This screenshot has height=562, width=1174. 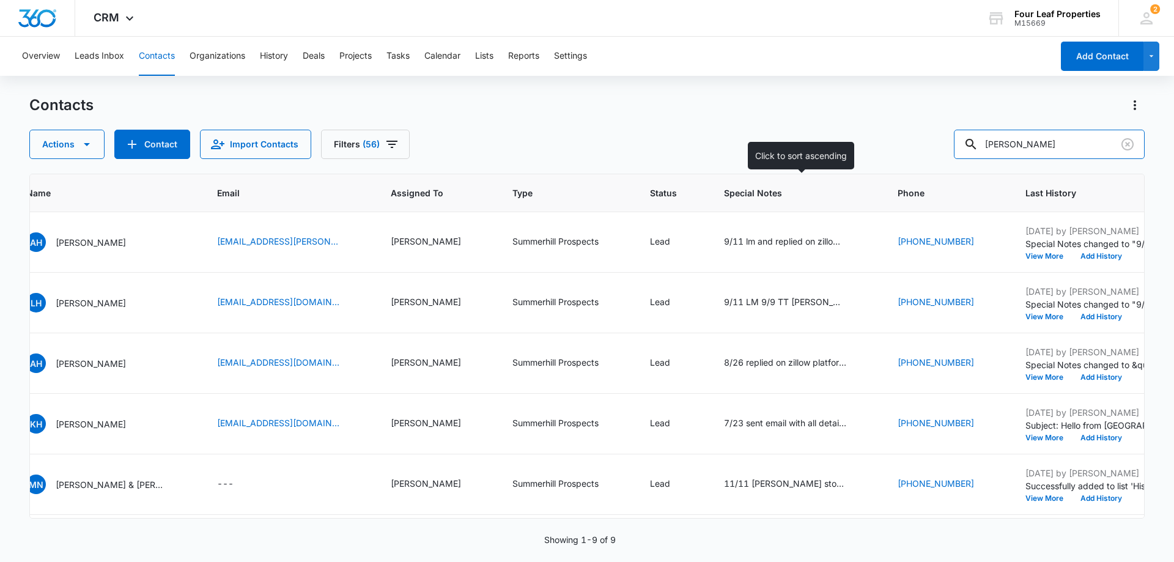 I want to click on button: History, so click(x=274, y=56).